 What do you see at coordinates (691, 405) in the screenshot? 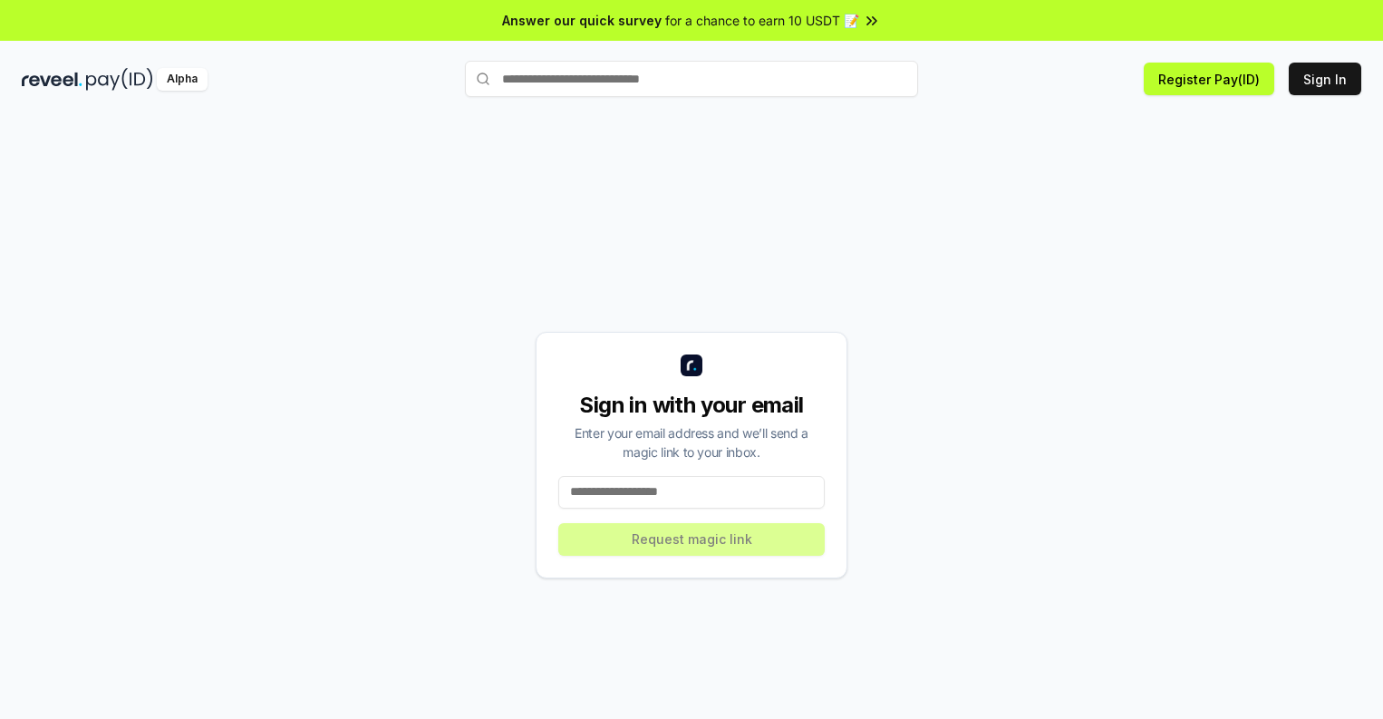
I see `div: Sign in with your email` at bounding box center [691, 405].